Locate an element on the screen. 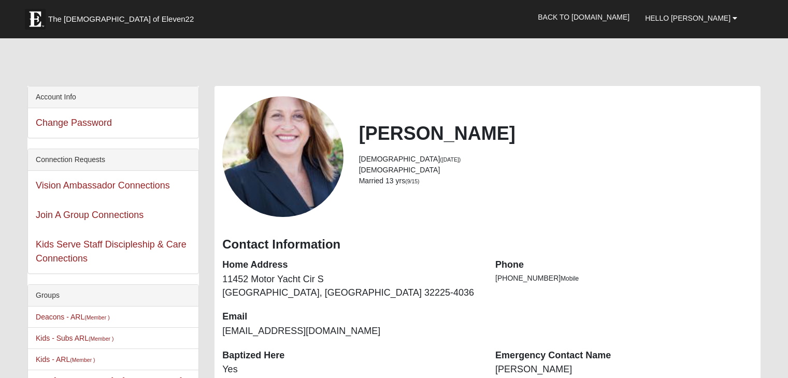 The image size is (788, 378). dd: Yes is located at coordinates (351, 370).